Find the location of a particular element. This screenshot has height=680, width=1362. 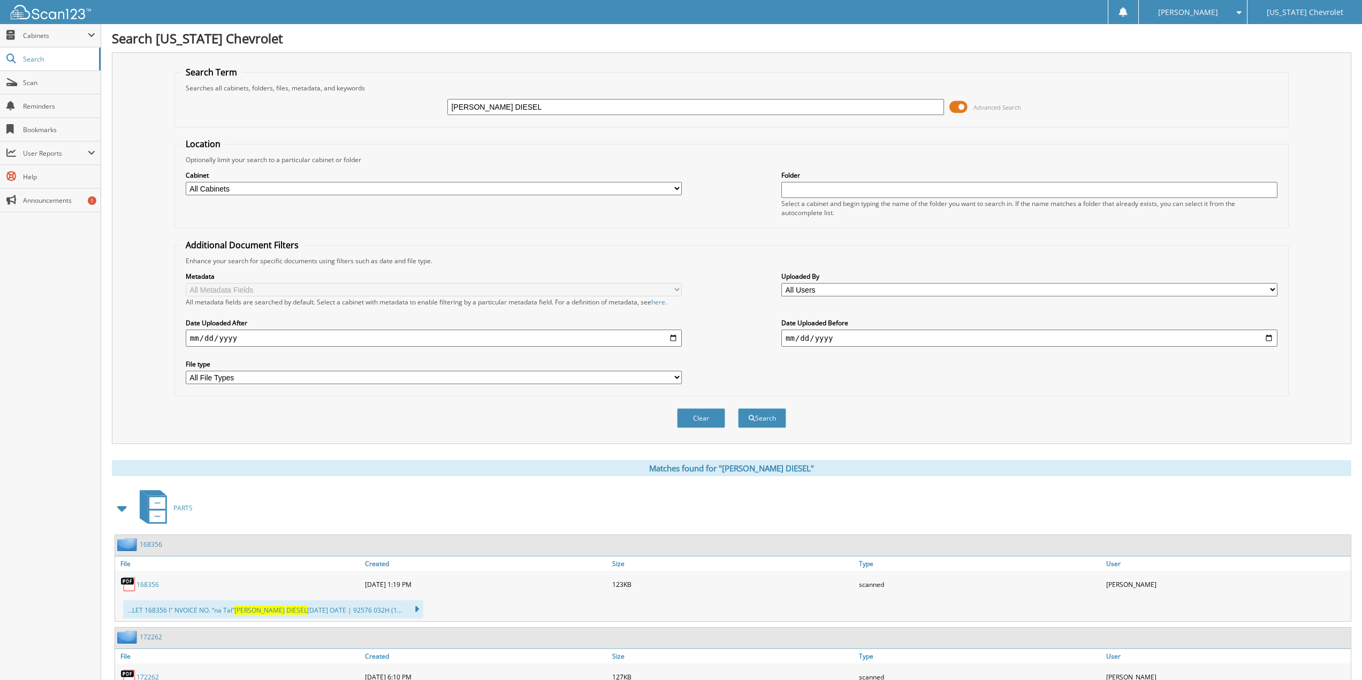

a: here is located at coordinates (658, 302).